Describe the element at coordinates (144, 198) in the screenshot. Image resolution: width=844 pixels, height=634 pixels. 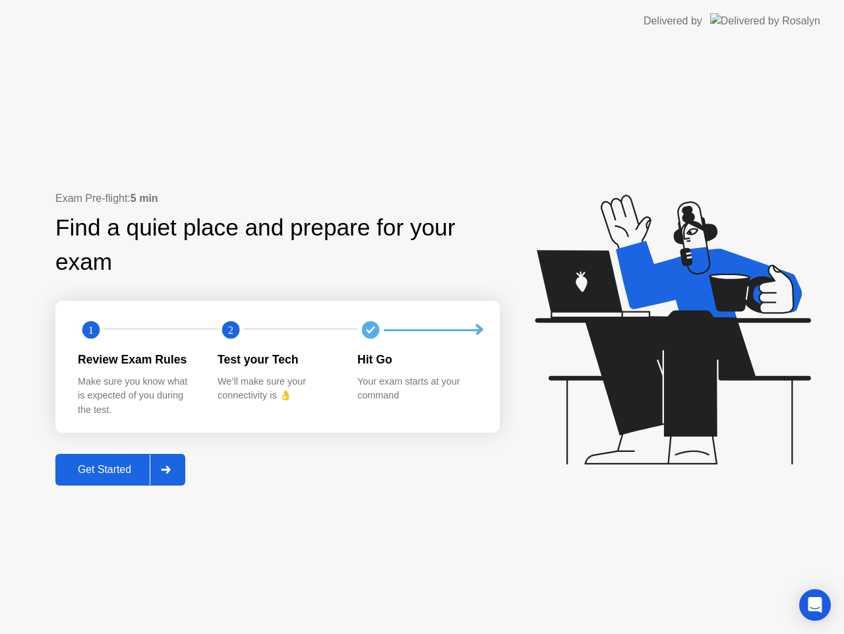
I see `b: 5 min` at that location.